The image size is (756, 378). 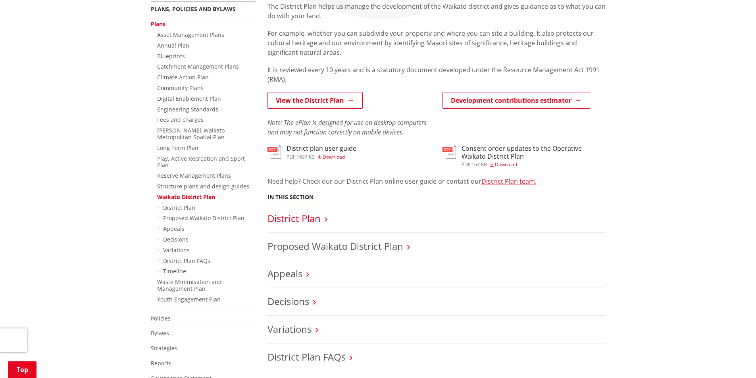 What do you see at coordinates (321, 148) in the screenshot?
I see `h3: District plan user guide` at bounding box center [321, 148].